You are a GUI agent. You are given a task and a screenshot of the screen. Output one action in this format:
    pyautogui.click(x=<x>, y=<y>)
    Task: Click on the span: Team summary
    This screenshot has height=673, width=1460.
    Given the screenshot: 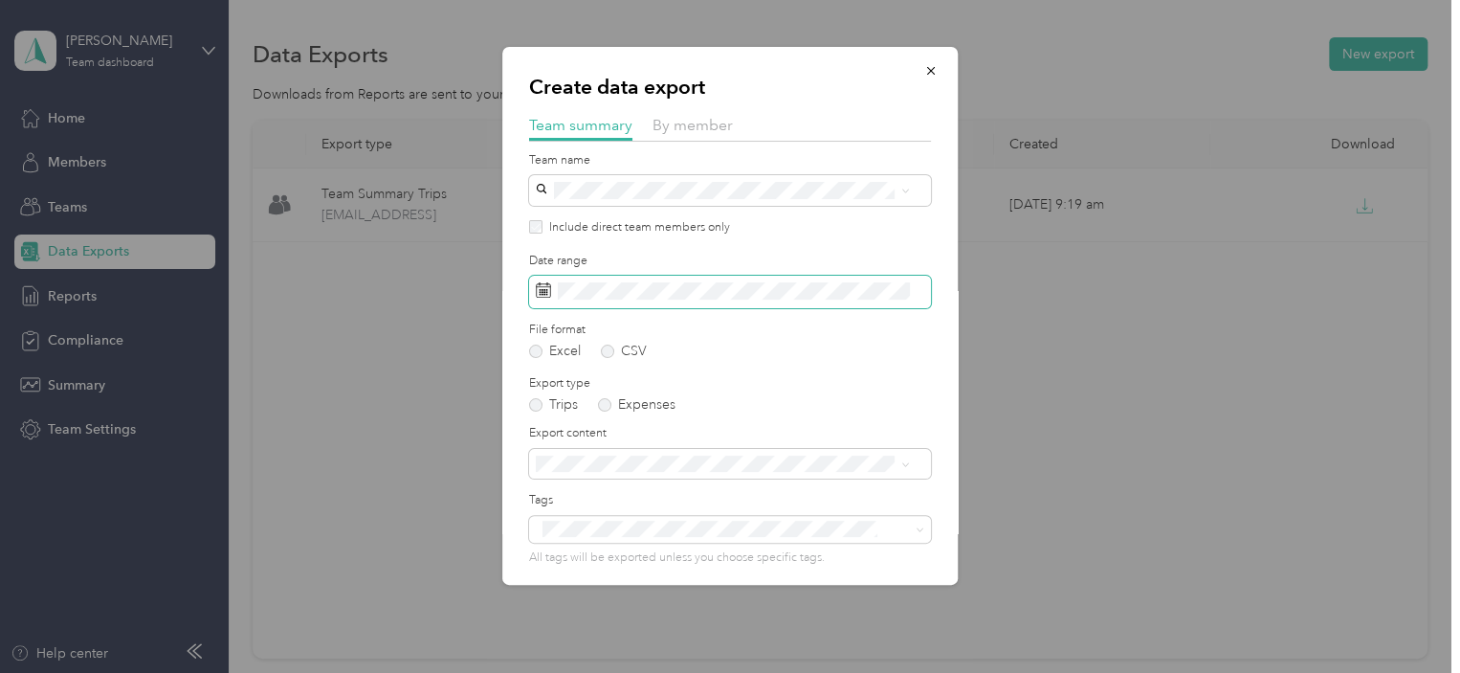 What is the action you would take?
    pyautogui.click(x=581, y=124)
    